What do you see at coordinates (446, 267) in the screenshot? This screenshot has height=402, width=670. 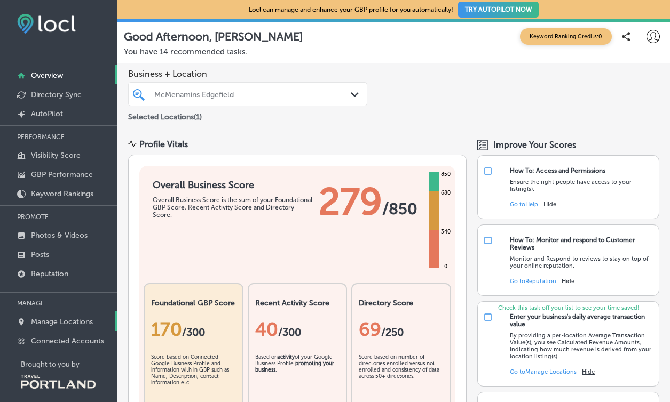 I see `div: 0` at bounding box center [446, 267].